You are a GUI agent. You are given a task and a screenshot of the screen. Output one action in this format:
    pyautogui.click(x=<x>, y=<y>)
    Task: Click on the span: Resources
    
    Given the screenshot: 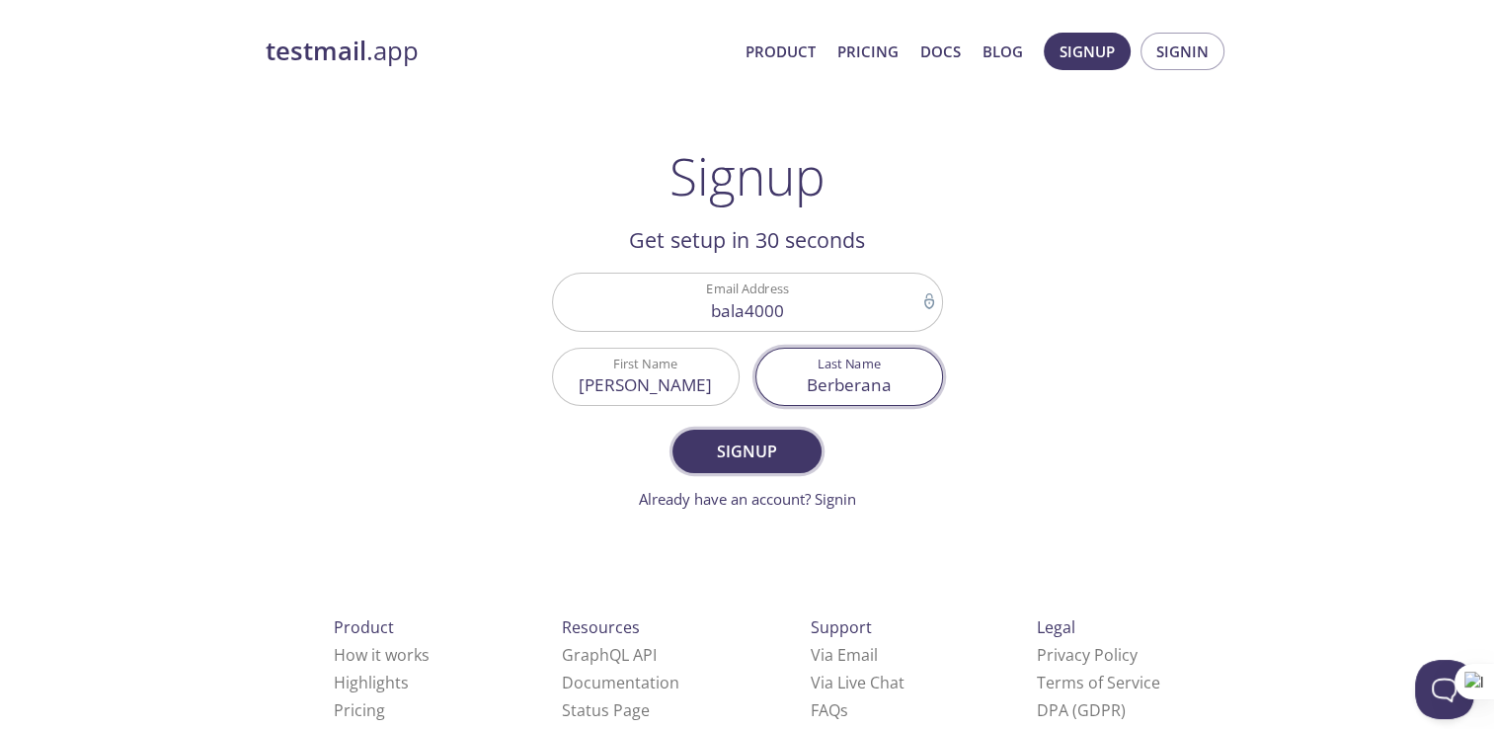 What is the action you would take?
    pyautogui.click(x=600, y=627)
    